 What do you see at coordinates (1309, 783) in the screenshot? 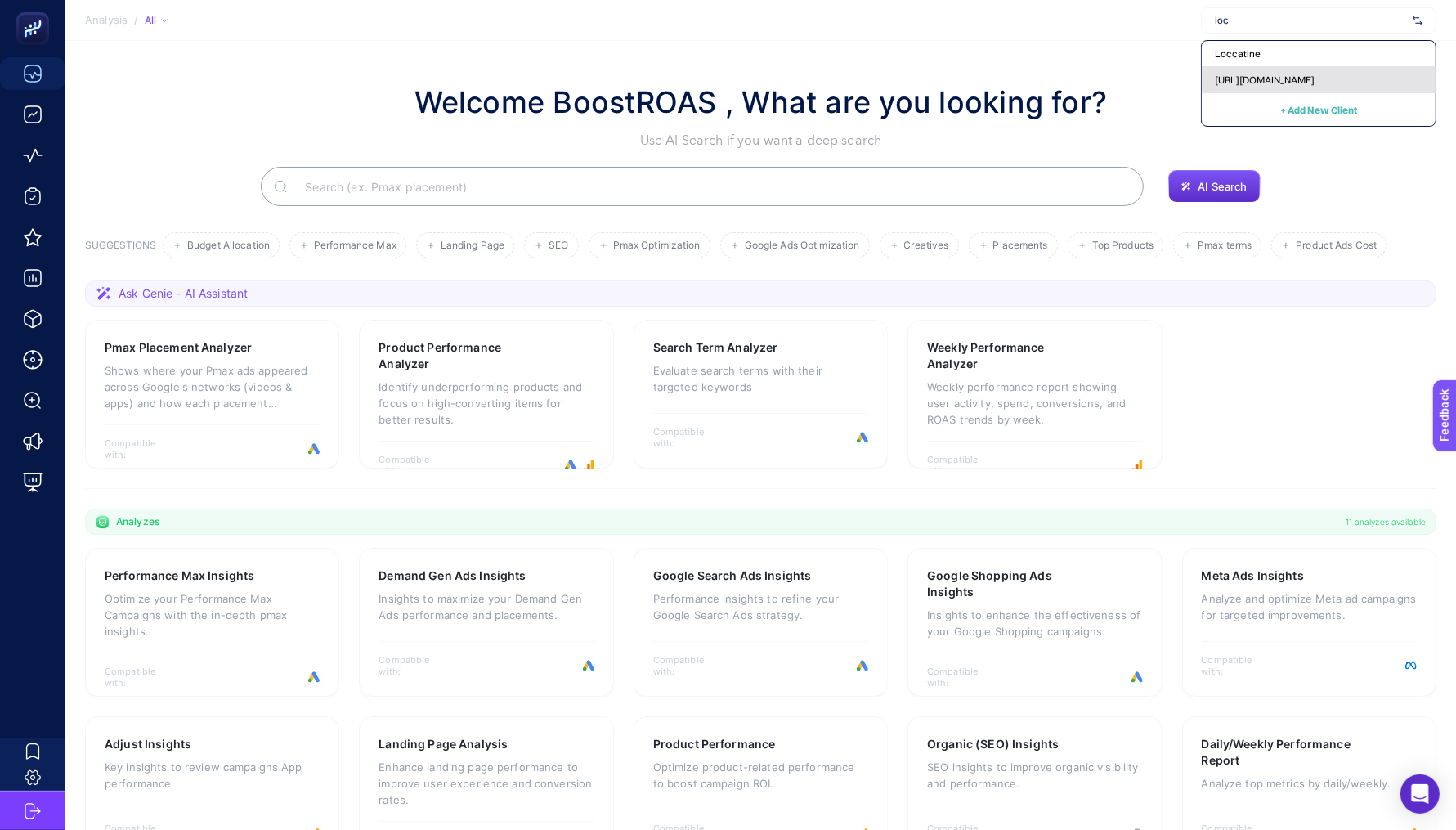
I see `p: Analyze top metrics by daily/weekly.` at bounding box center [1309, 783].